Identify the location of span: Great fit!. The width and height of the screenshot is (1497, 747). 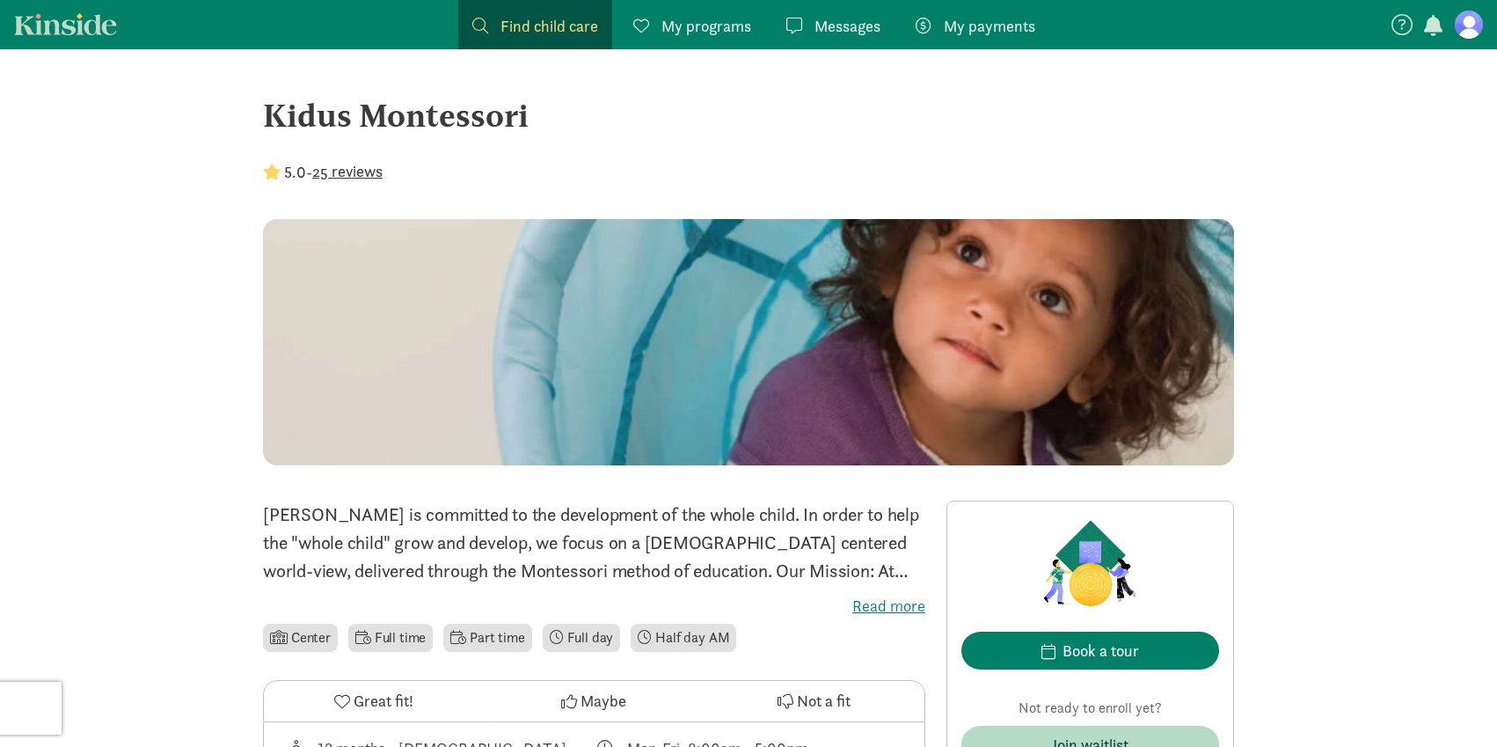
(383, 700).